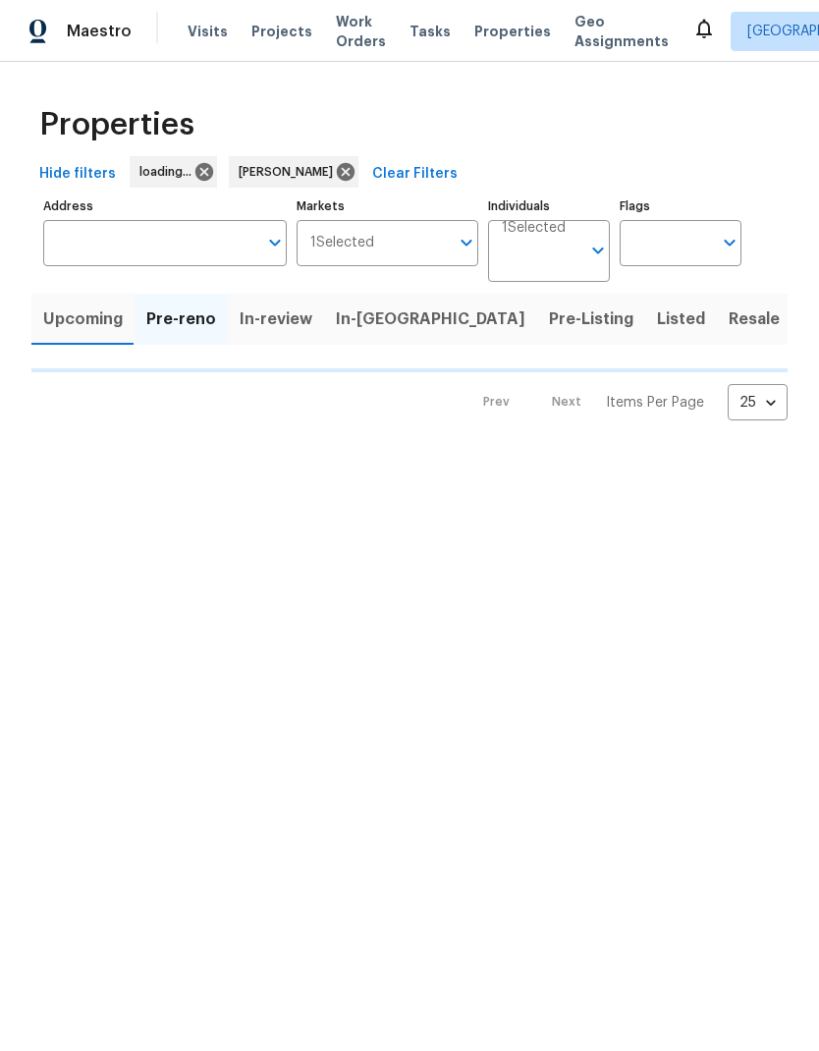 This screenshot has height=1051, width=819. I want to click on p: Items Per Page, so click(655, 403).